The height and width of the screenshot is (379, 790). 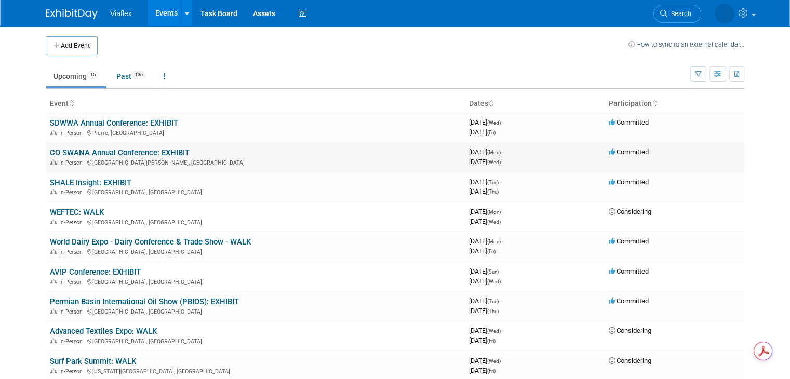 What do you see at coordinates (90, 183) in the screenshot?
I see `a: SHALE Insight: EXHIBIT` at bounding box center [90, 183].